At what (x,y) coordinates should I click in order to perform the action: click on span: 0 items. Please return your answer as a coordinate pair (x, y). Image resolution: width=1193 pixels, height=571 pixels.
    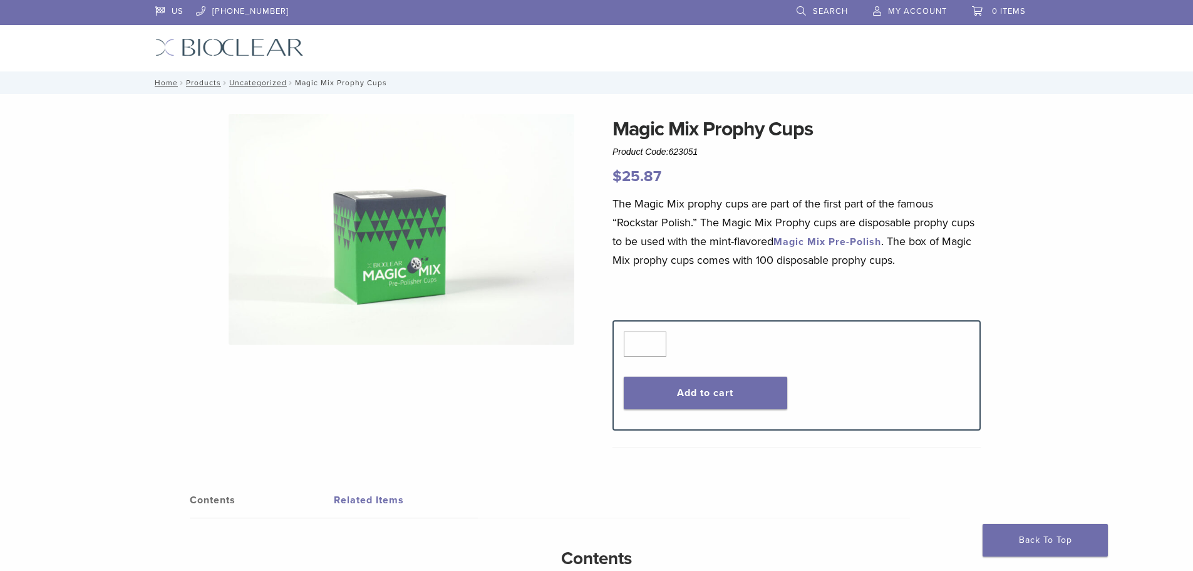
    Looking at the image, I should click on (1009, 11).